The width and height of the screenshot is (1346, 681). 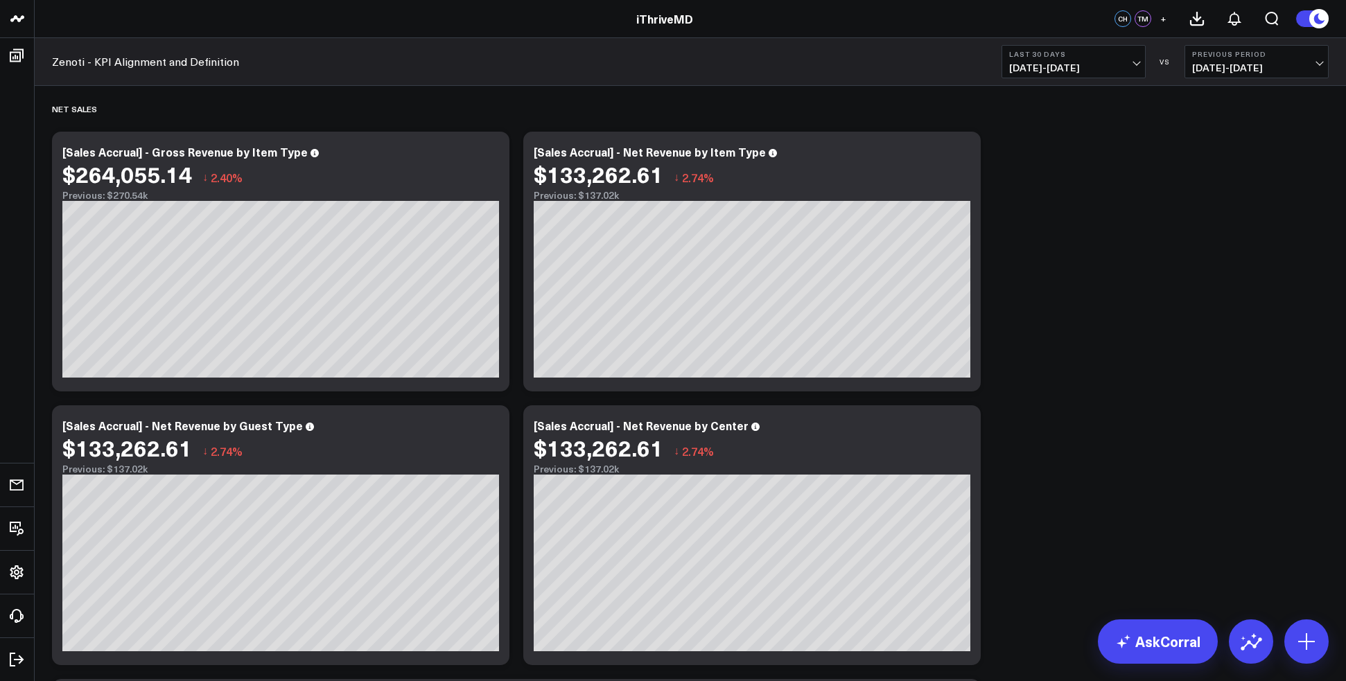 I want to click on a: iThriveMD, so click(x=665, y=19).